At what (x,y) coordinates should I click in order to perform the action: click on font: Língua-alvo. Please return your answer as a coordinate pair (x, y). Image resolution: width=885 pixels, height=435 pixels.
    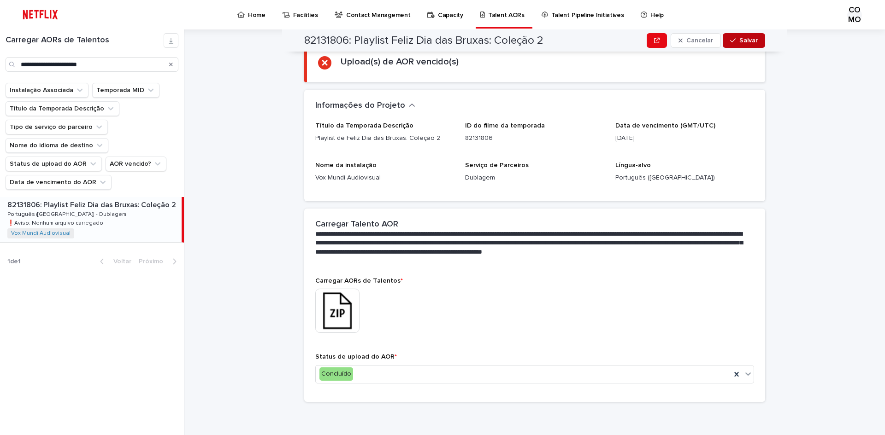
    Looking at the image, I should click on (633, 165).